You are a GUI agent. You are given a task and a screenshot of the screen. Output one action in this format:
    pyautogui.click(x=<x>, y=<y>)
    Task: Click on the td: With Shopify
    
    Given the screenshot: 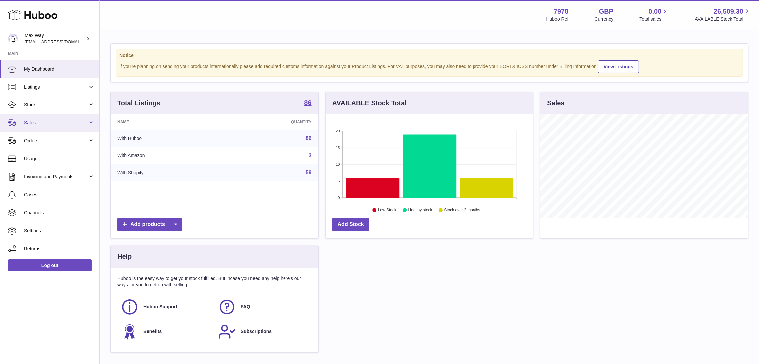 What is the action you would take?
    pyautogui.click(x=167, y=173)
    